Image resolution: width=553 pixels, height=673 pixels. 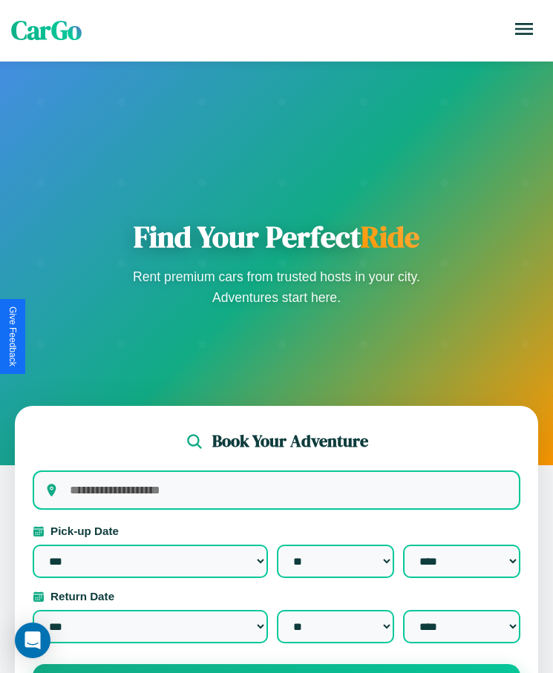 What do you see at coordinates (290, 441) in the screenshot?
I see `h2: Book Your Adventure` at bounding box center [290, 441].